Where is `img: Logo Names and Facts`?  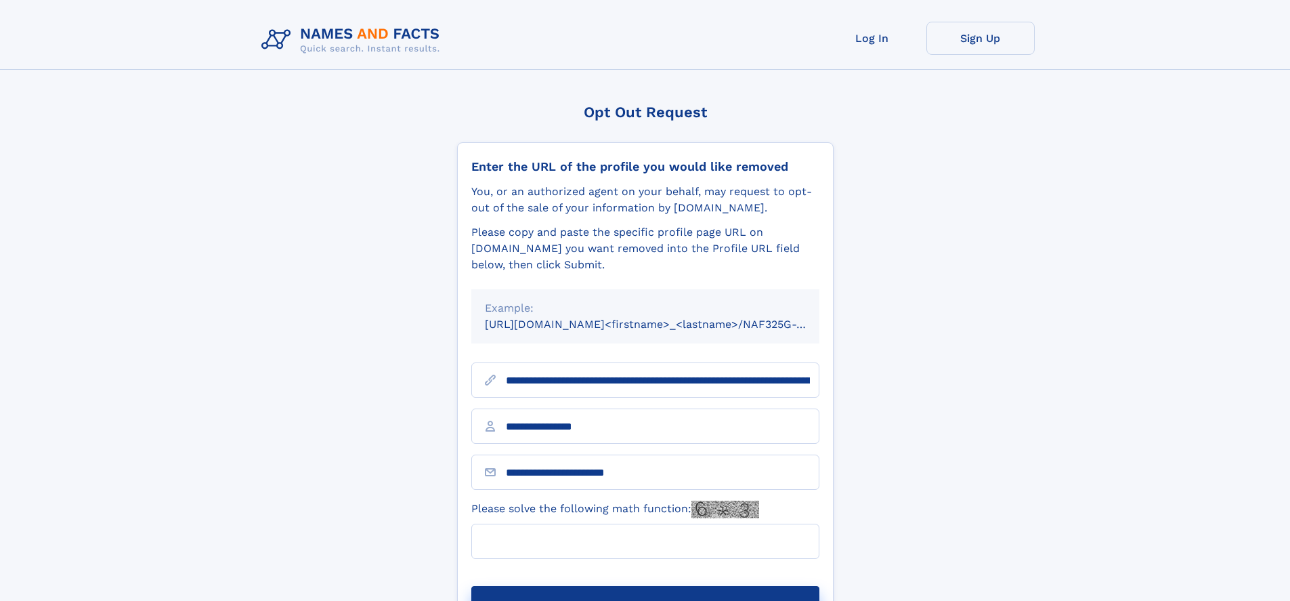 img: Logo Names and Facts is located at coordinates (354, 40).